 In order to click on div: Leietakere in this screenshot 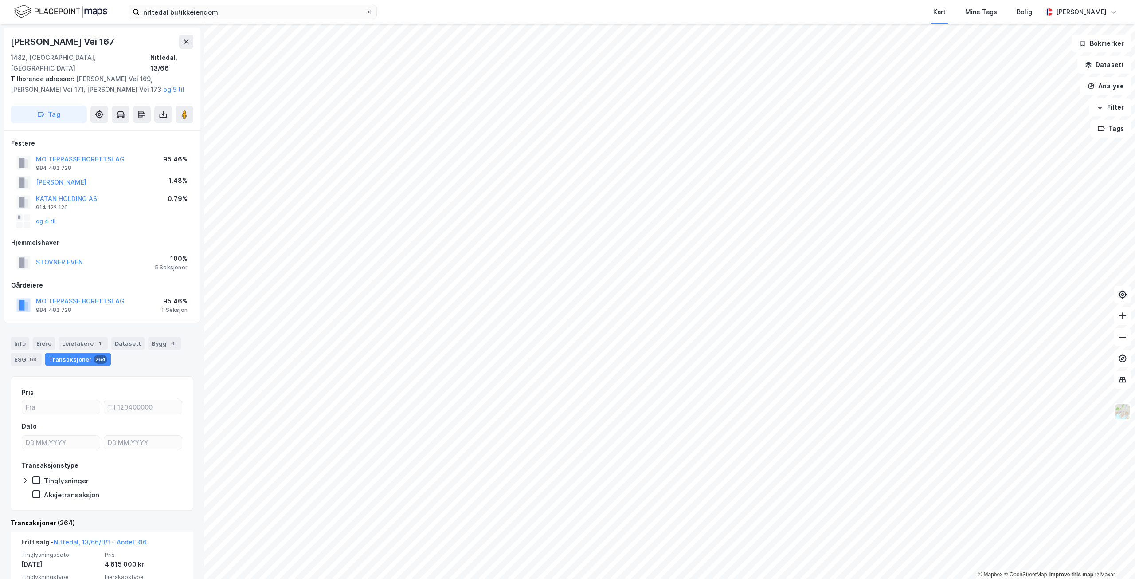, I will do `click(83, 343)`.